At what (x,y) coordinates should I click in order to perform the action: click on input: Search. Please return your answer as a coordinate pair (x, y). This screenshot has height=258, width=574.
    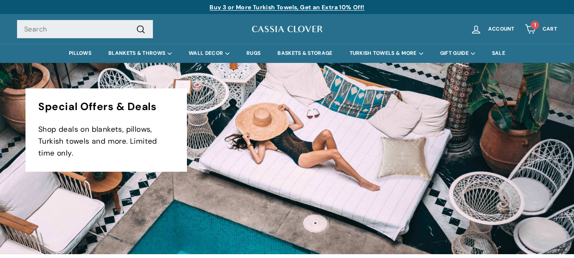
    Looking at the image, I should click on (85, 29).